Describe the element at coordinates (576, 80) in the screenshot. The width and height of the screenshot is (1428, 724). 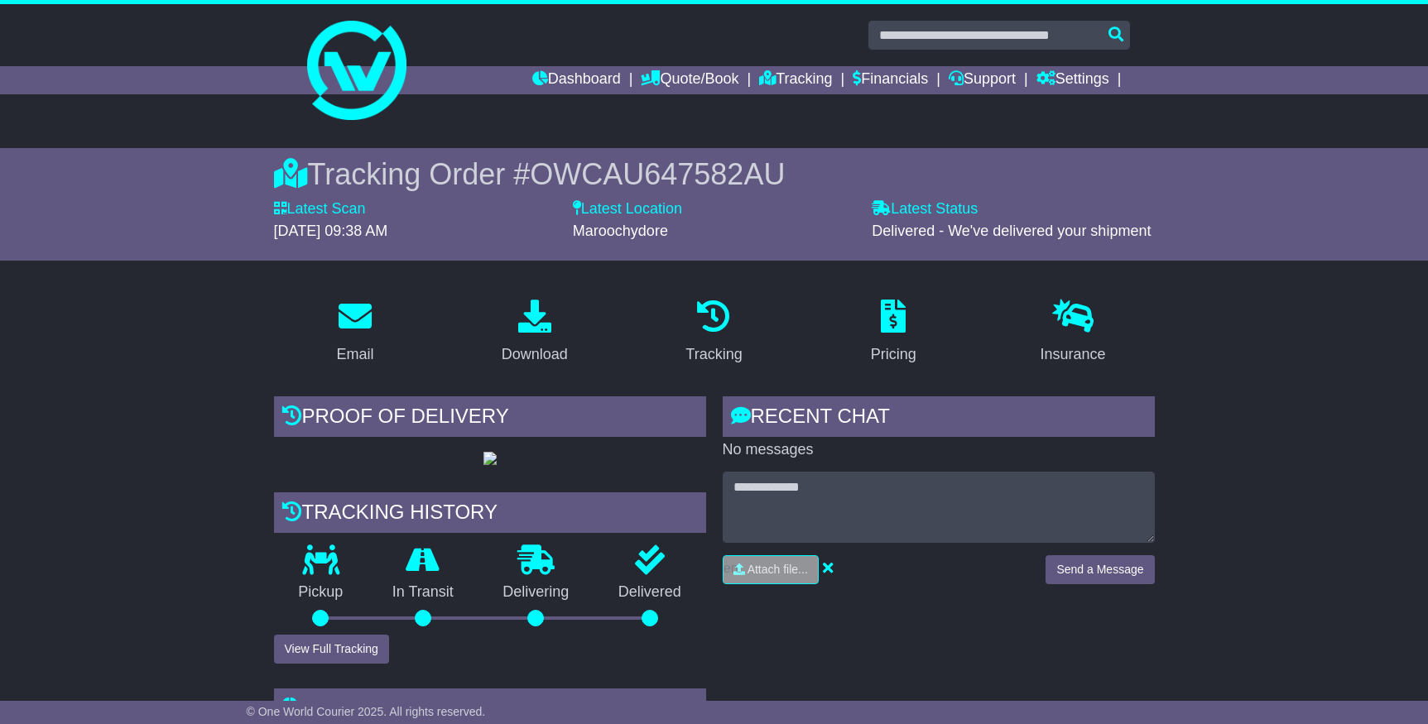
I see `a: Dashboard` at that location.